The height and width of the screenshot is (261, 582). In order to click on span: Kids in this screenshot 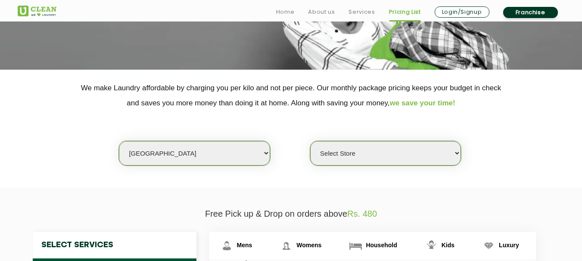, I will do `click(448, 246)`.